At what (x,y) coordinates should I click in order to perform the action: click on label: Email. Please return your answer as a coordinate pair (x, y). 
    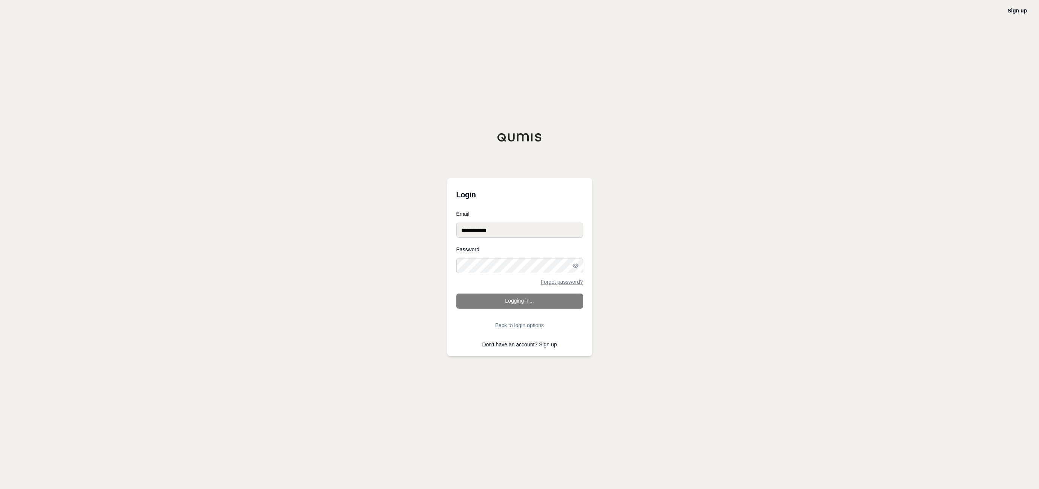
    Looking at the image, I should click on (520, 214).